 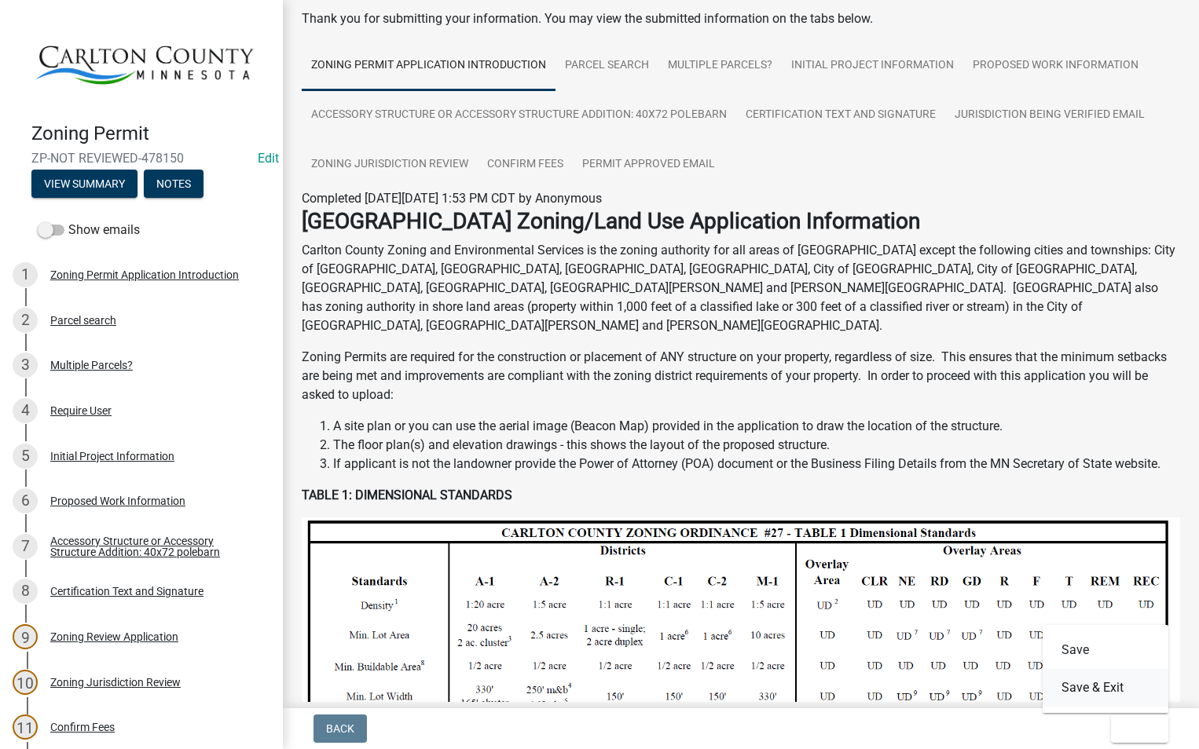 I want to click on span: Exit, so click(x=1134, y=729).